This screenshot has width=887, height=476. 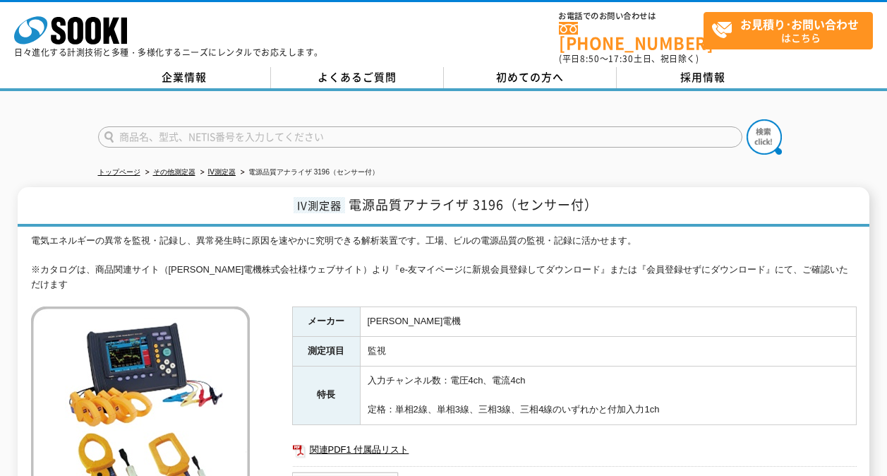 I want to click on a: トップページ, so click(x=119, y=171).